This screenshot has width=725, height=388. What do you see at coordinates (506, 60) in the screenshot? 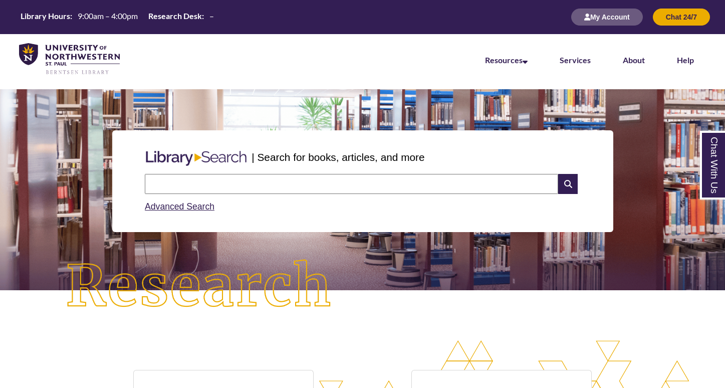
I see `a: Resources` at bounding box center [506, 60].